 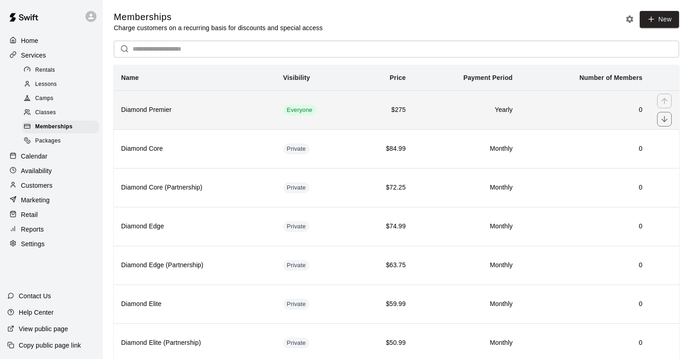 What do you see at coordinates (62, 70) in the screenshot?
I see `a: Rentals` at bounding box center [62, 70].